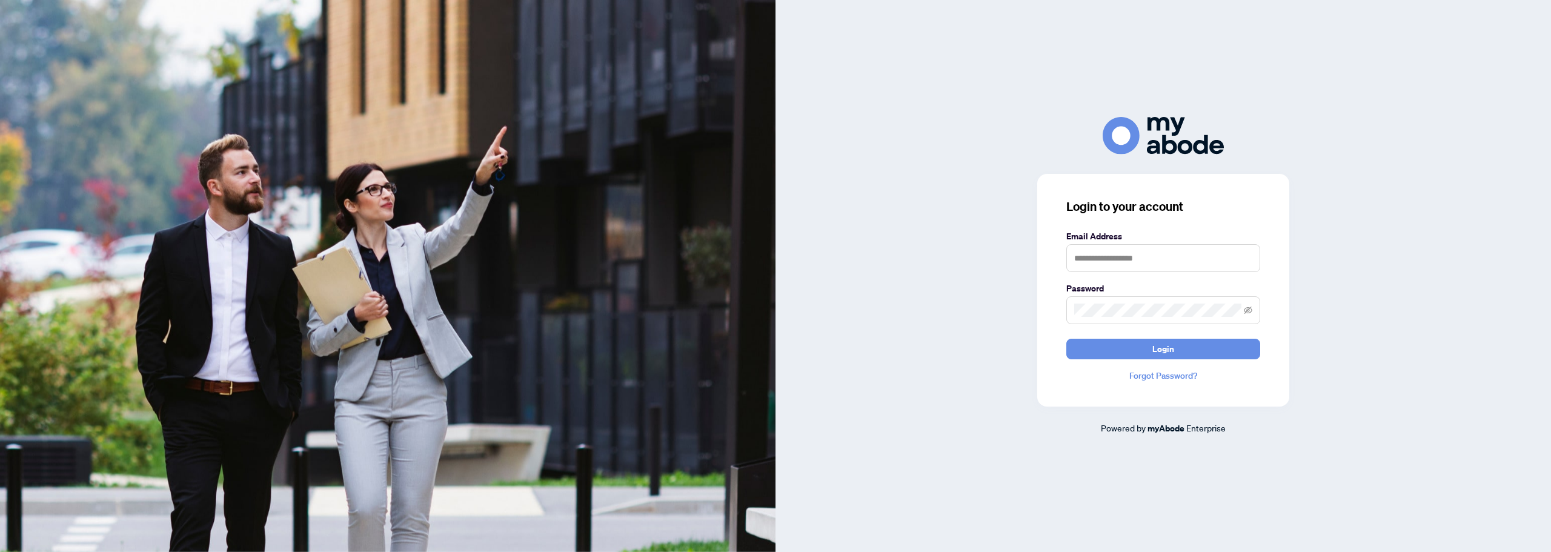 The height and width of the screenshot is (552, 1551). Describe the element at coordinates (1163, 349) in the screenshot. I see `button: Login` at that location.